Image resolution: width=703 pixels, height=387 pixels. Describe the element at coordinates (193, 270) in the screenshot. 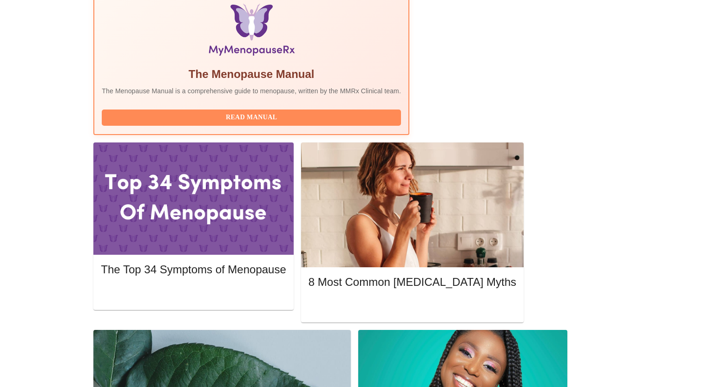

I see `h5: The Top 34 Symptoms of Menopause` at that location.